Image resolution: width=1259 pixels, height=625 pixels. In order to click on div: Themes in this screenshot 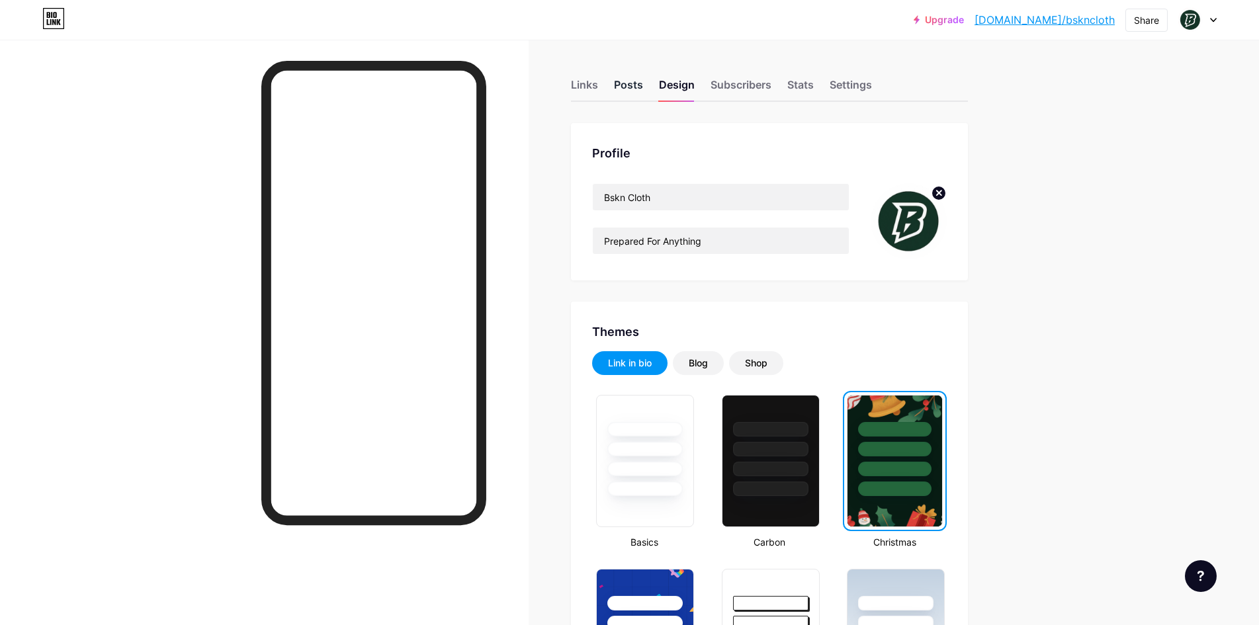, I will do `click(769, 331)`.